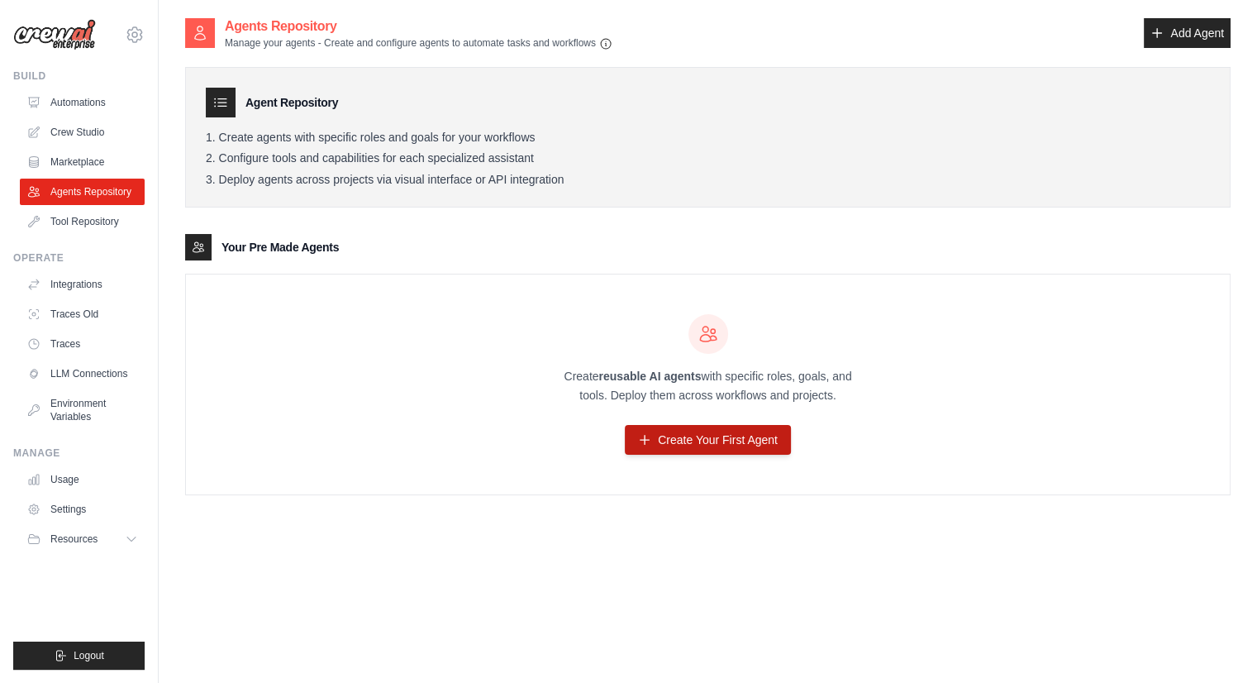  What do you see at coordinates (79, 453) in the screenshot?
I see `div: Manage` at bounding box center [79, 453].